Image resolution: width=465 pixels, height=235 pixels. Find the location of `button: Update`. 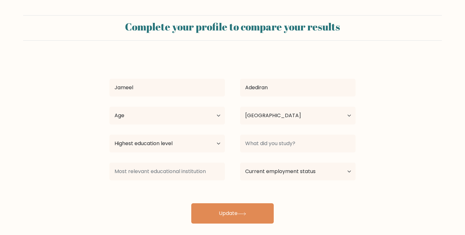

button: Update is located at coordinates (232, 213).